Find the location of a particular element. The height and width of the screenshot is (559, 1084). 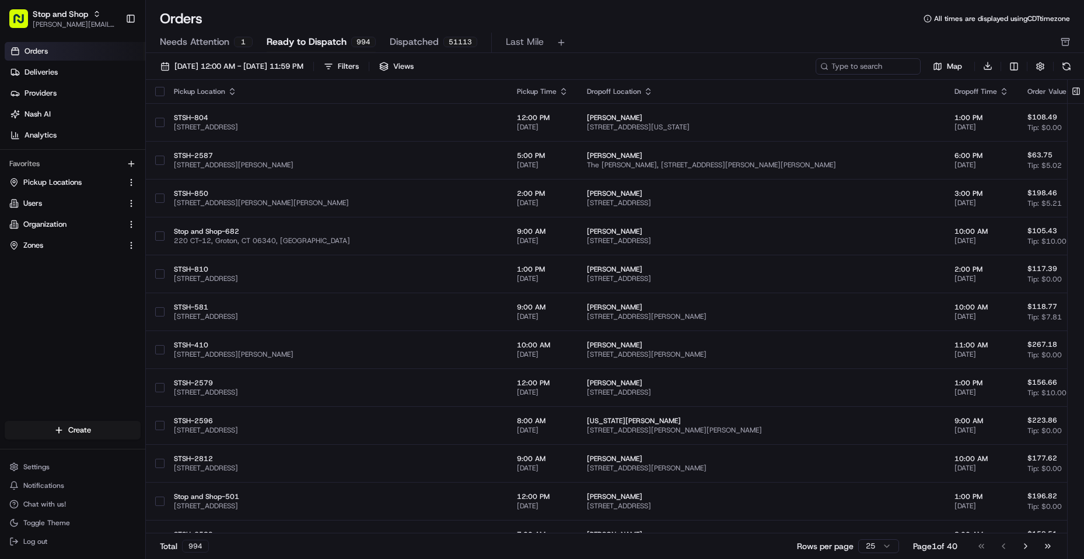

span: 11:00 AM is located at coordinates (981, 345).